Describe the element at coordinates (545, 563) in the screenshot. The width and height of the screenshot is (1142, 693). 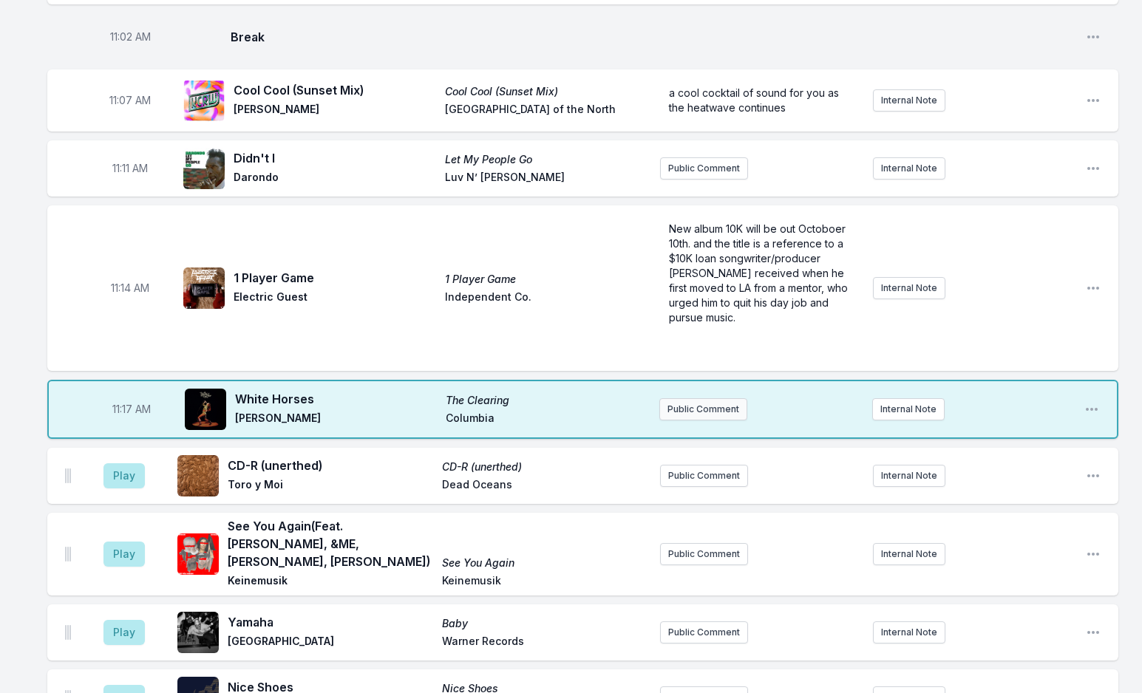
I see `span: See You Again` at that location.